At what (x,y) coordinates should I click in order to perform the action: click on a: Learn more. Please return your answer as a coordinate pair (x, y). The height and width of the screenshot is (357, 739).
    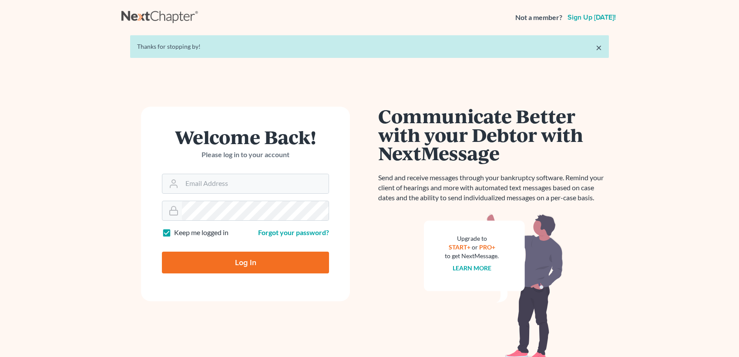
    Looking at the image, I should click on (472, 268).